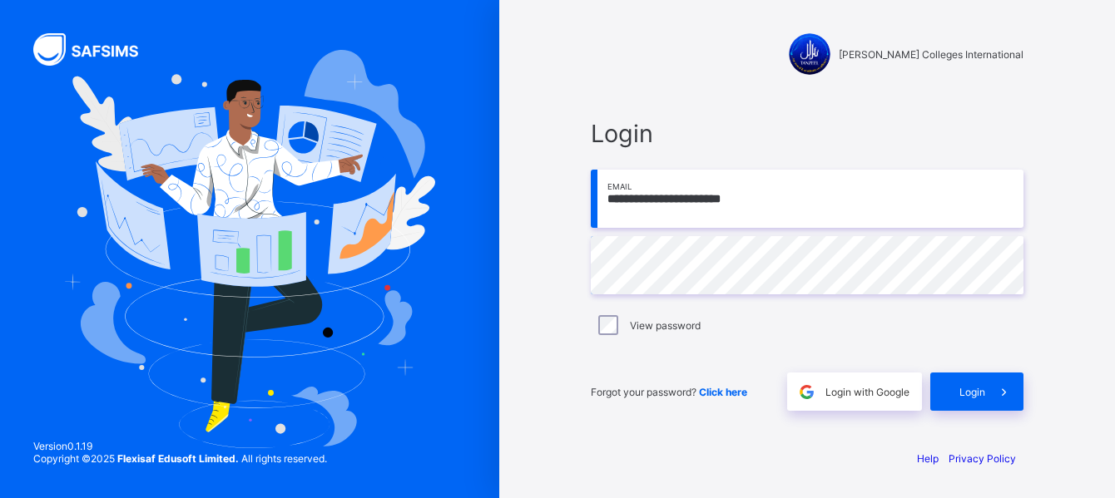 The width and height of the screenshot is (1115, 498). Describe the element at coordinates (723, 392) in the screenshot. I see `a: Click here` at that location.